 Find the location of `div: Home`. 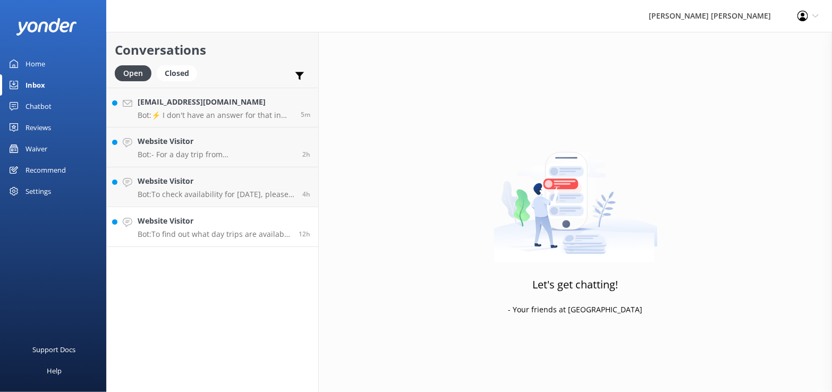

div: Home is located at coordinates (35, 64).